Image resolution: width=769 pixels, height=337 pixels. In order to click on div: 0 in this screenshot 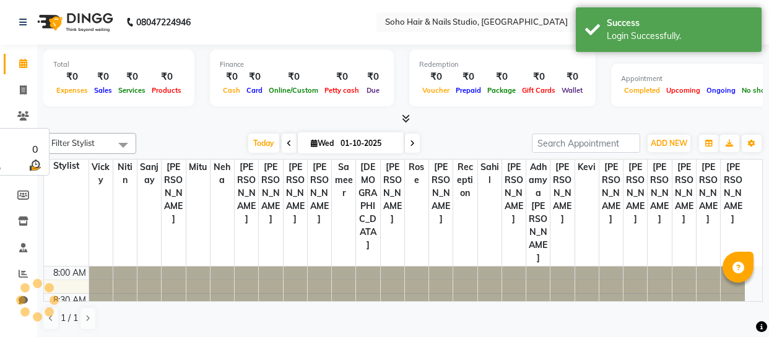, I will do `click(35, 150)`.